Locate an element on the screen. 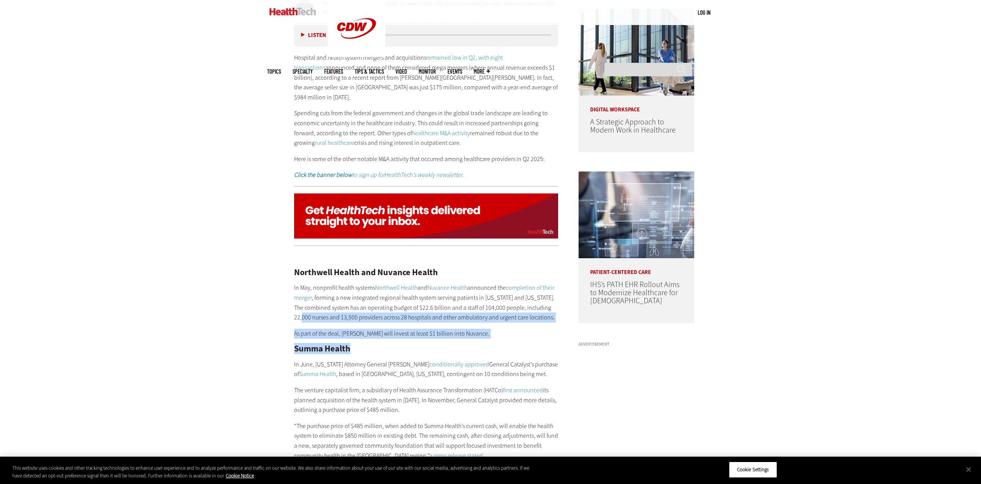  img: Home is located at coordinates (293, 12).